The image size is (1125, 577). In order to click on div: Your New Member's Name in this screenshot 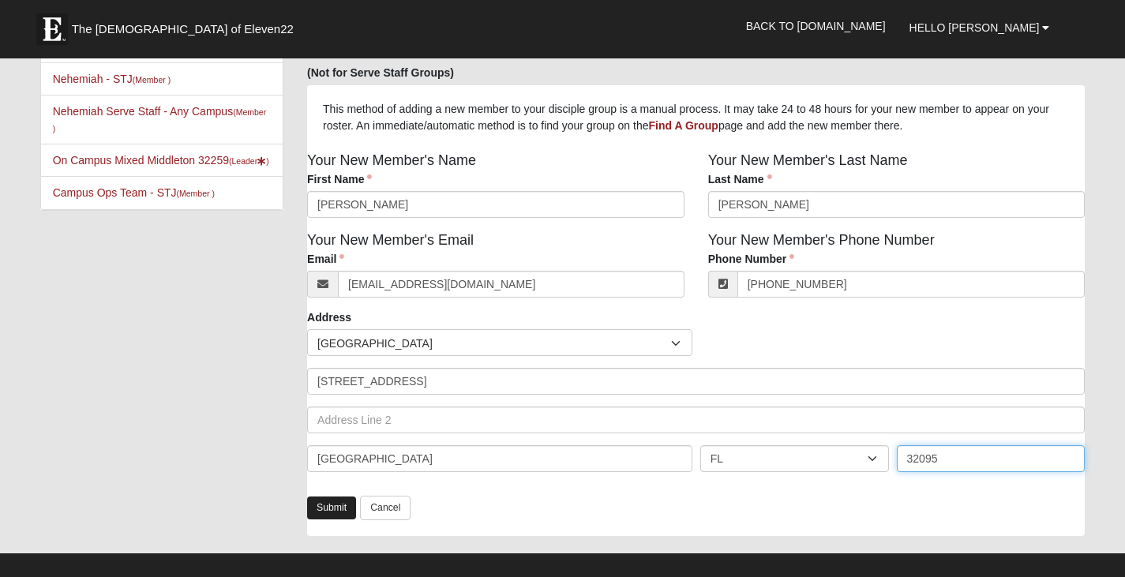, I will do `click(496, 189)`.